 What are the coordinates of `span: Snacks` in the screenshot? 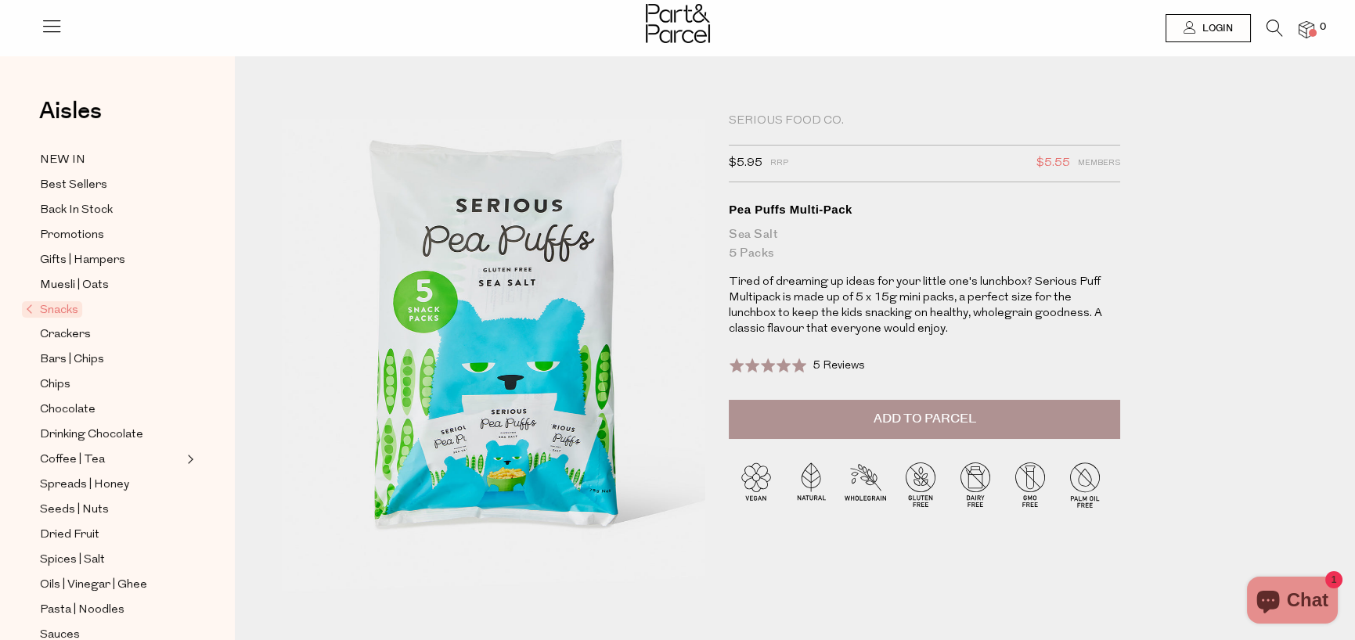 It's located at (52, 309).